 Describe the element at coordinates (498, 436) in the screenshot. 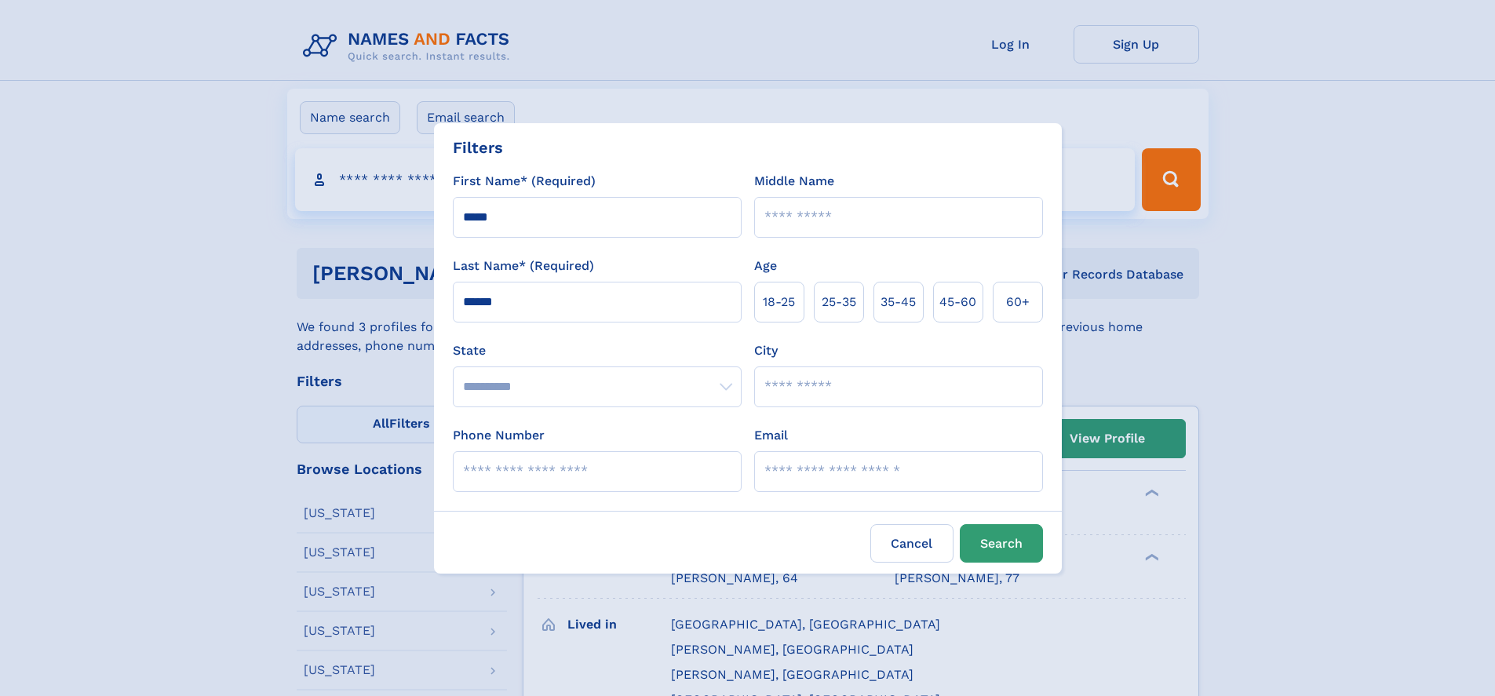

I see `label: Phone Number` at that location.